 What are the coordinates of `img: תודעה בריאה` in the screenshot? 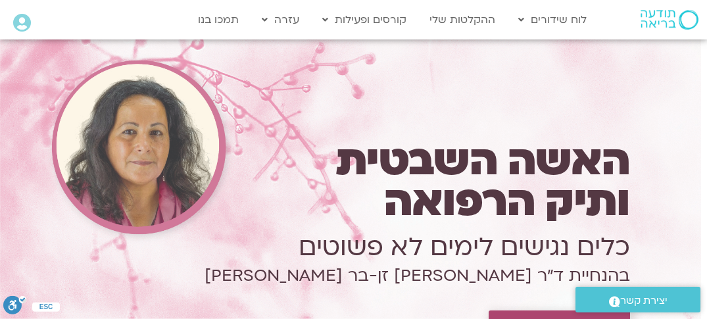 It's located at (669, 20).